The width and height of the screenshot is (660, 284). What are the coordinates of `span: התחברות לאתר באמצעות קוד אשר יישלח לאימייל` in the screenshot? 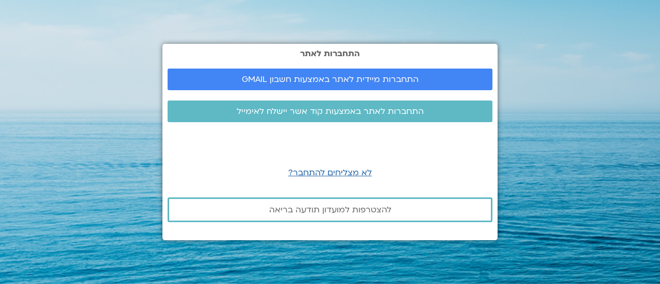 It's located at (330, 111).